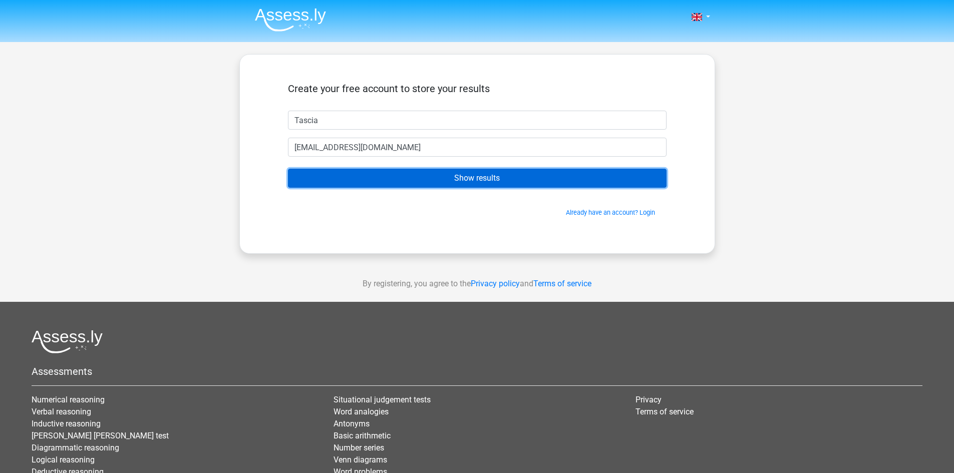 This screenshot has width=954, height=473. I want to click on a: Antonyms, so click(352, 424).